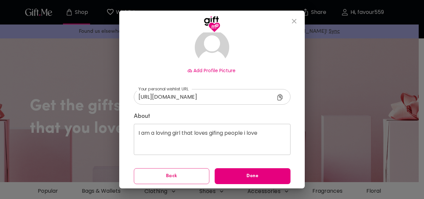 This screenshot has width=424, height=199. I want to click on img: Avatar, so click(212, 47).